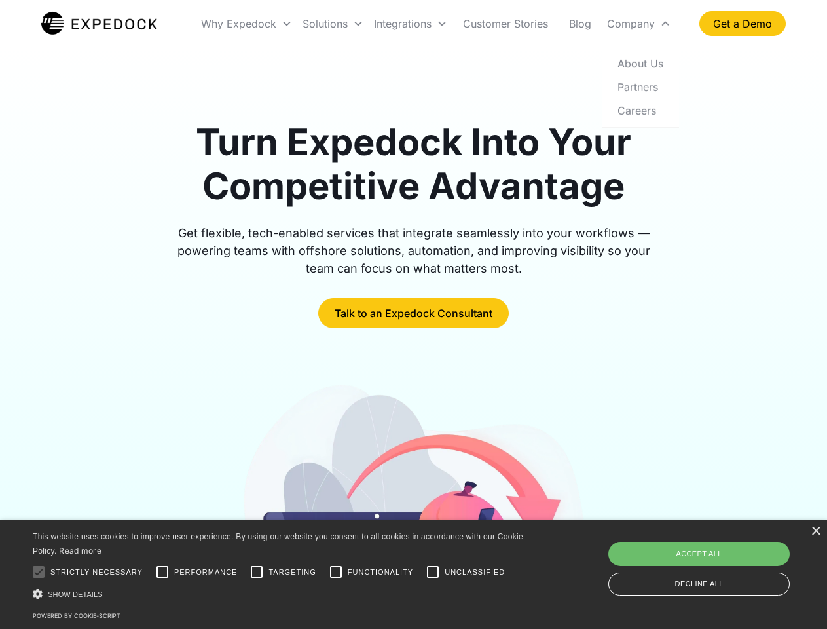 The width and height of the screenshot is (827, 629). I want to click on h1: Turn Expedock Into Your Competitive Advantage, so click(414, 164).